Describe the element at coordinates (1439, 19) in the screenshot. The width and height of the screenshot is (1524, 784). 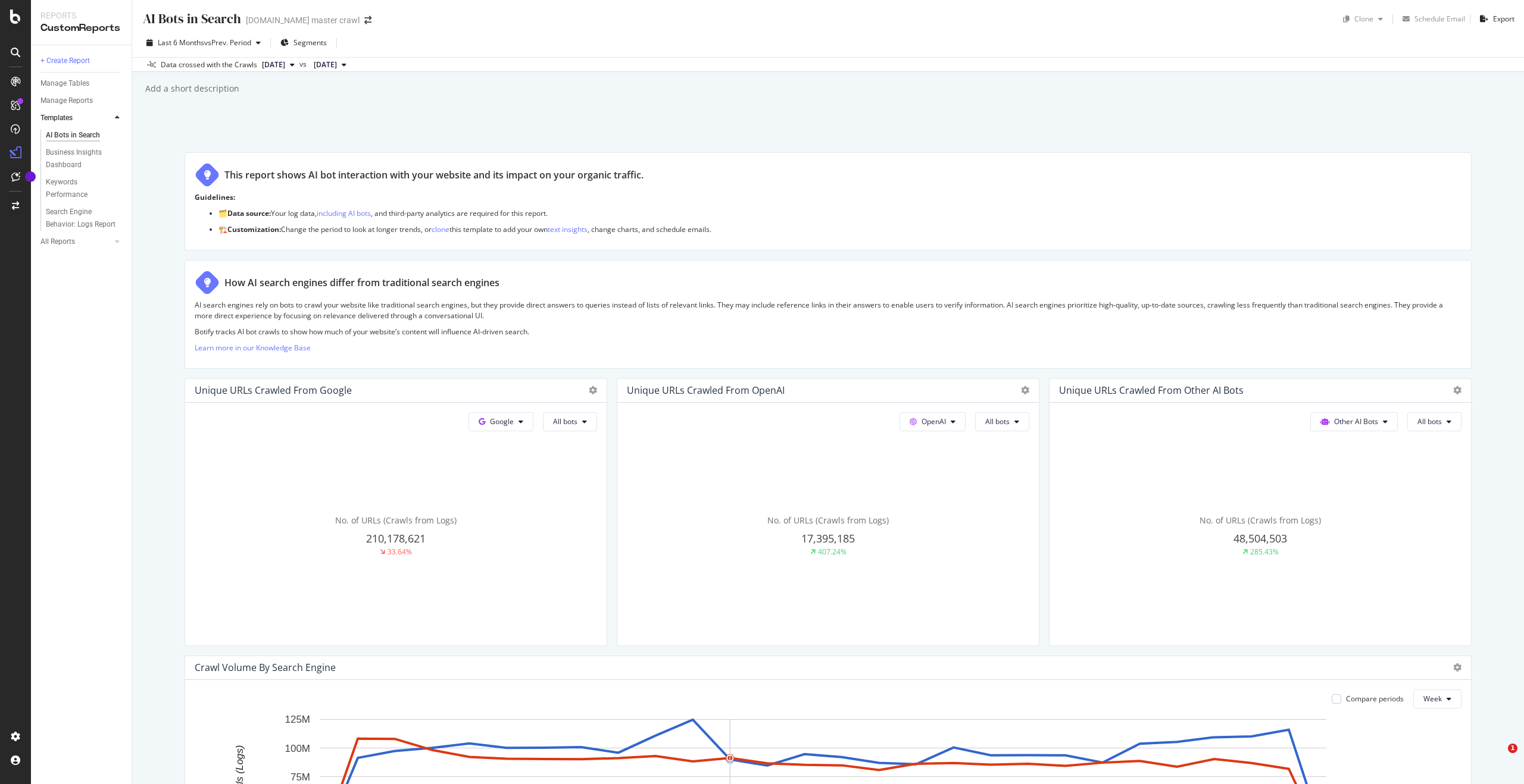
I see `div: Schedule Email` at that location.